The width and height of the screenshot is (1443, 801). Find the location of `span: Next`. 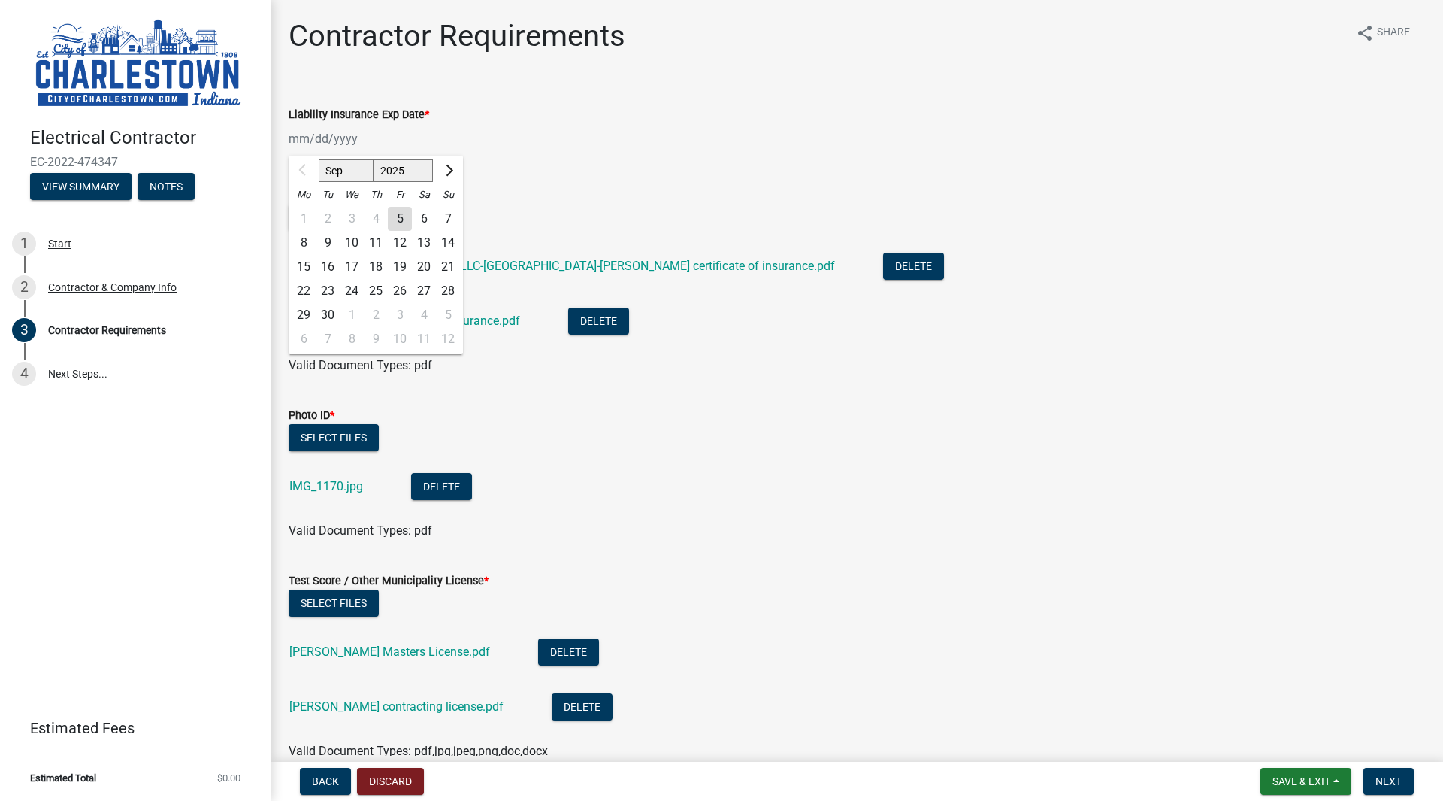

span: Next is located at coordinates (1388, 781).